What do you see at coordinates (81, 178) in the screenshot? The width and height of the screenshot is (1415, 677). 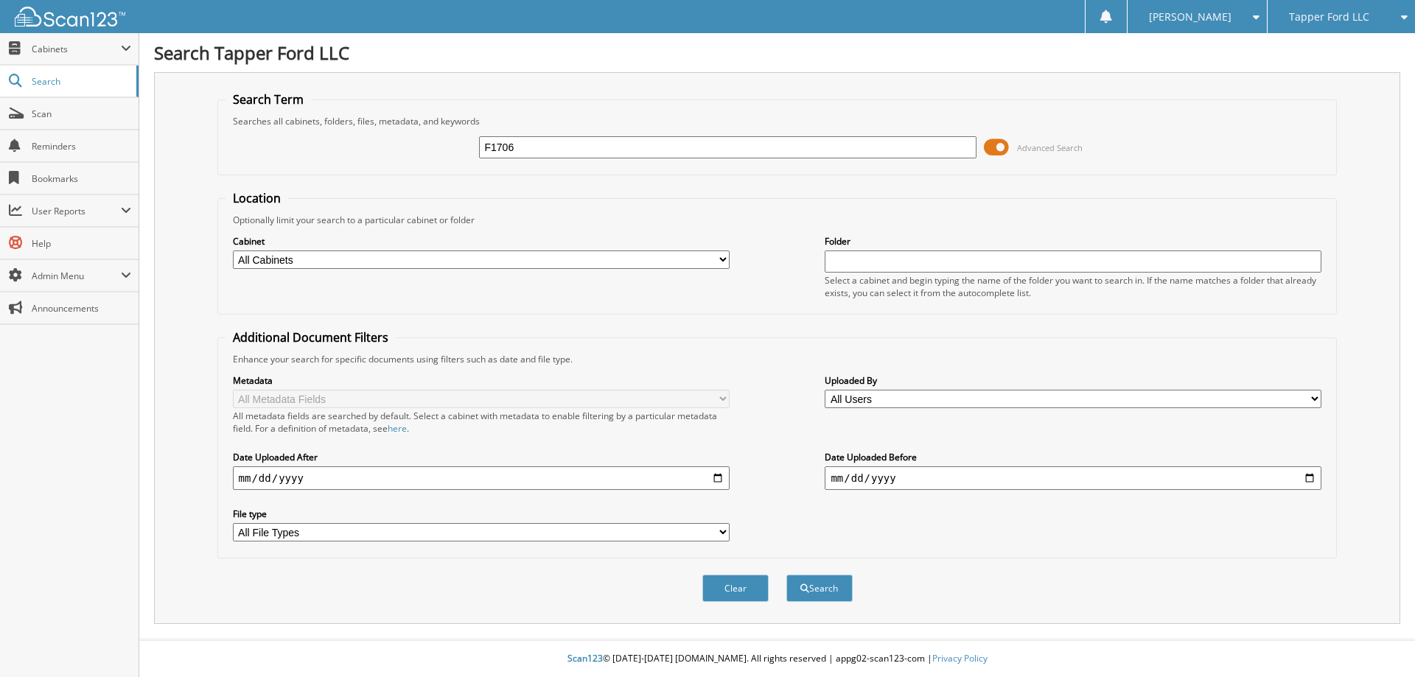 I see `span: Bookmarks` at bounding box center [81, 178].